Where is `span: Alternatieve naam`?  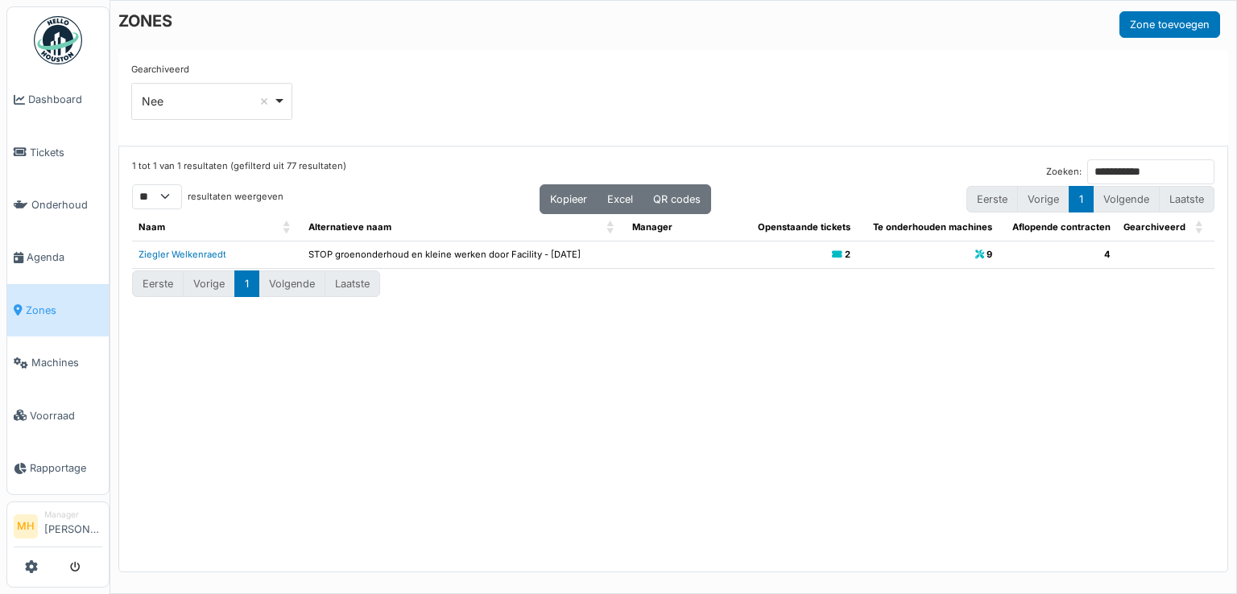 span: Alternatieve naam is located at coordinates (349, 227).